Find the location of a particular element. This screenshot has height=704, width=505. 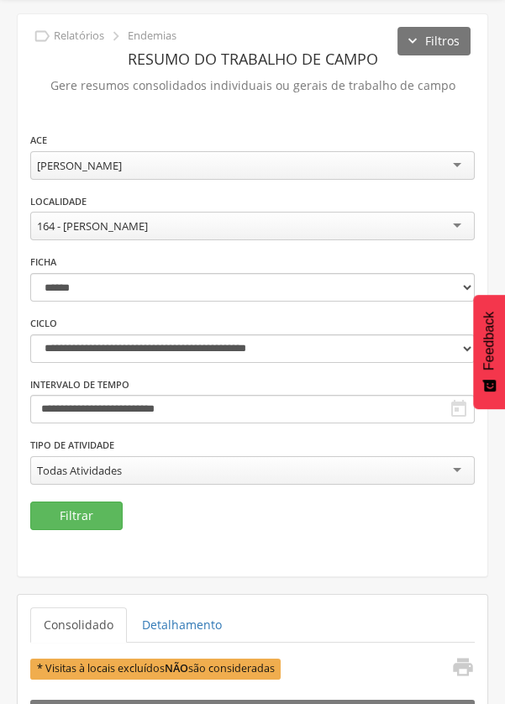

label: Ficha is located at coordinates (43, 262).